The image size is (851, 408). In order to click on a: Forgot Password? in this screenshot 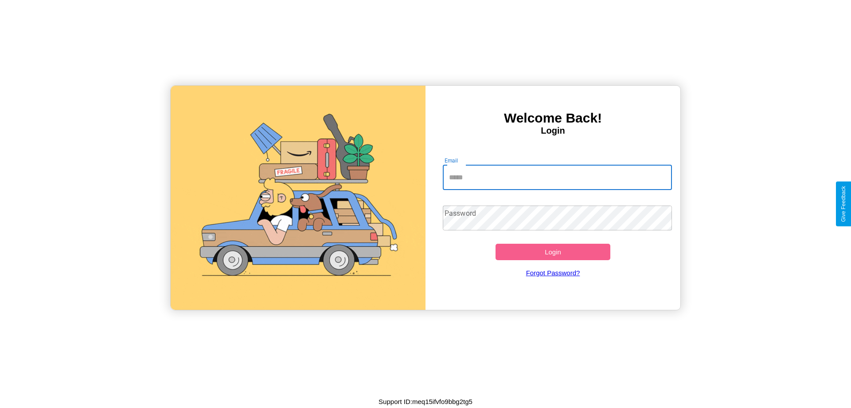, I will do `click(553, 272)`.